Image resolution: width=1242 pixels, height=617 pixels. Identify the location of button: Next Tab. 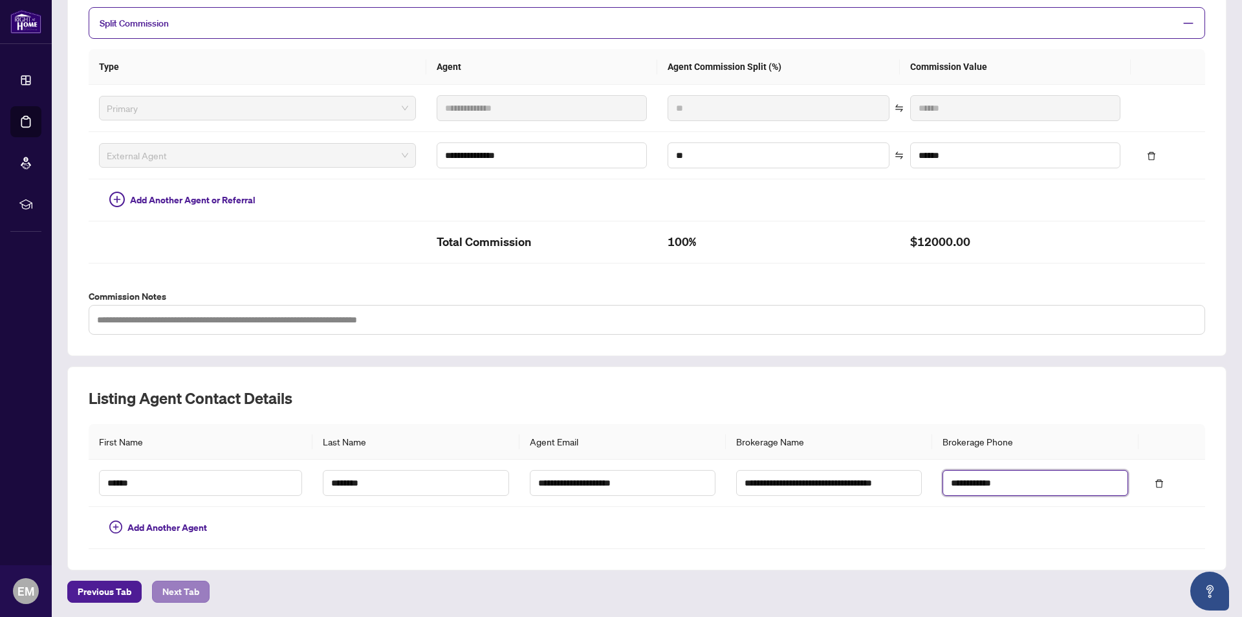
(181, 591).